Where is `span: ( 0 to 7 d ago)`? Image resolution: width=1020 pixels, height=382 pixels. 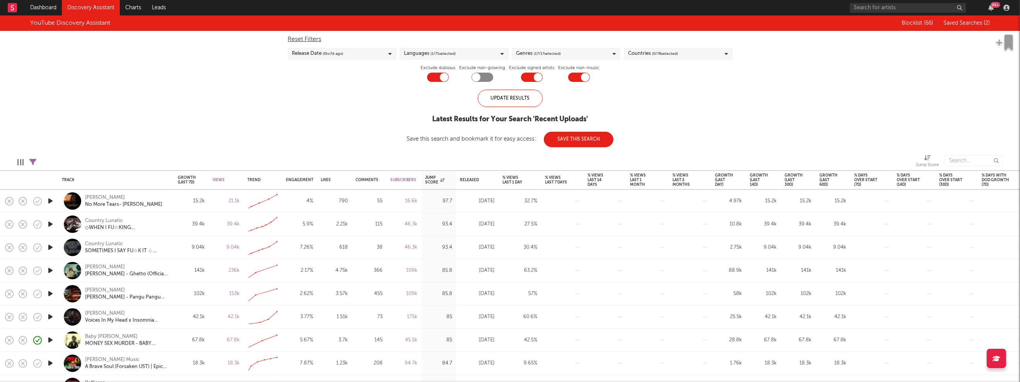 span: ( 0 to 7 d ago) is located at coordinates (333, 54).